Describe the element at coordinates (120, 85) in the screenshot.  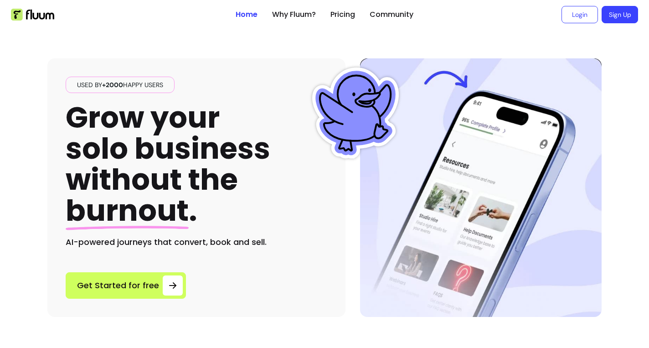
I see `span: Used by happy users` at that location.